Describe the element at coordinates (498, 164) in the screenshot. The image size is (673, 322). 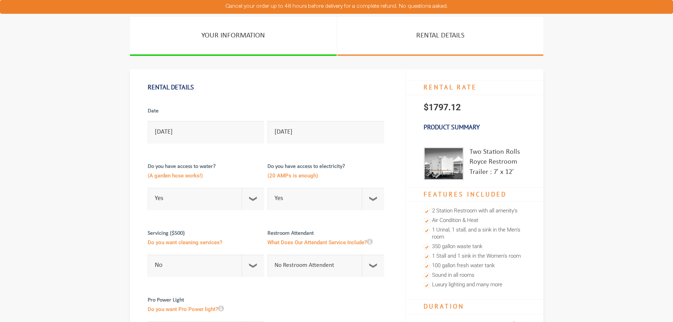
I see `div: Two Station Rolls Royce Restroom Trailer : 7′ x 12′` at that location.